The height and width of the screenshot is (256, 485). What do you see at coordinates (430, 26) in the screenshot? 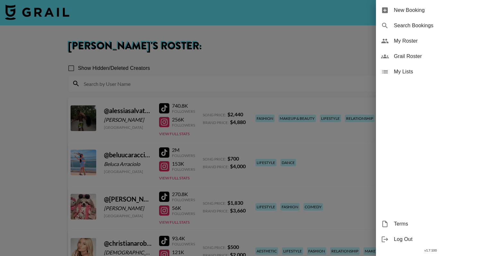
I see `div: Search Bookings` at bounding box center [430, 26].